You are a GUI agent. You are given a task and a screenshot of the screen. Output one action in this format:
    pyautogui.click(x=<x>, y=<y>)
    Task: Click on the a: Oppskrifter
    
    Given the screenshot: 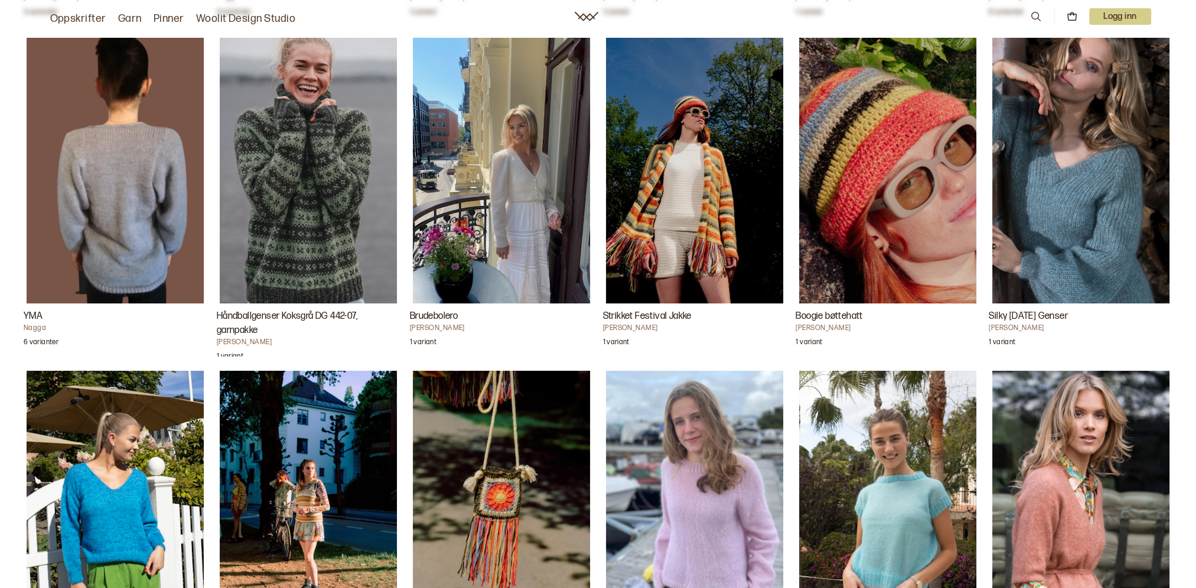 What is the action you would take?
    pyautogui.click(x=78, y=19)
    